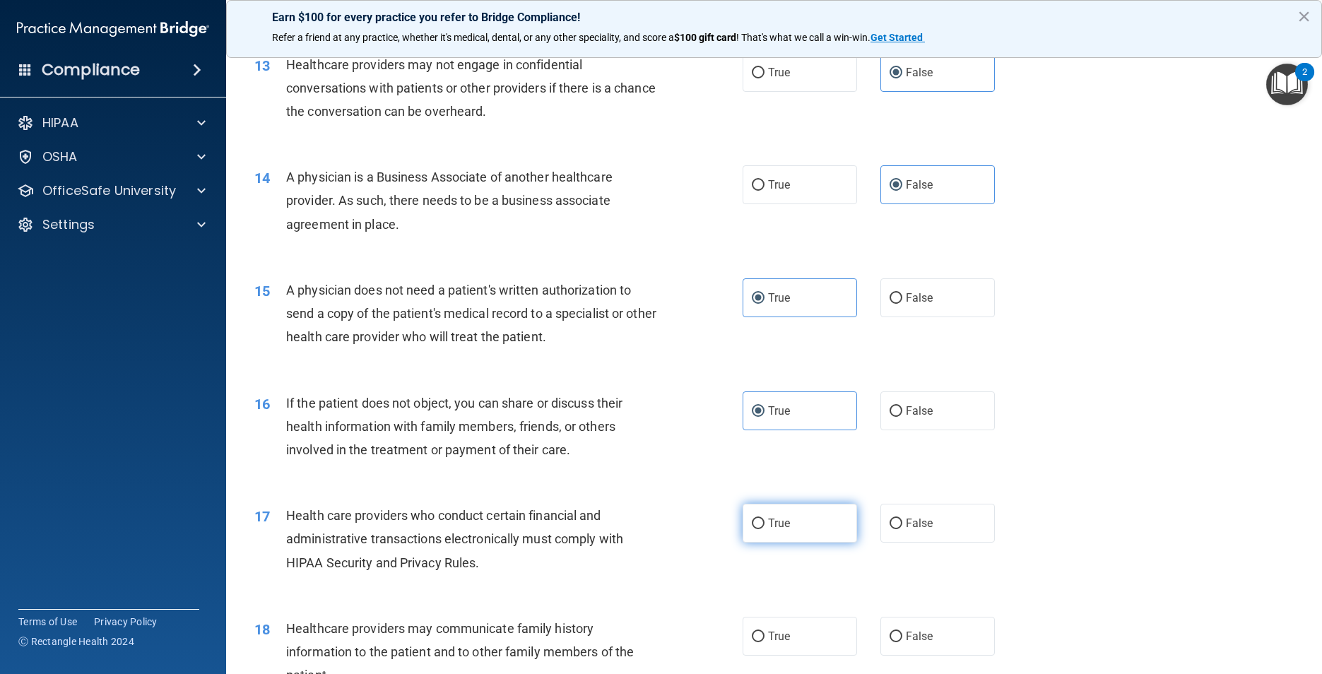 Image resolution: width=1322 pixels, height=674 pixels. What do you see at coordinates (471, 88) in the screenshot?
I see `span: Healthcare providers may not engage in confidential conversations with patients or other provider...` at bounding box center [471, 88].